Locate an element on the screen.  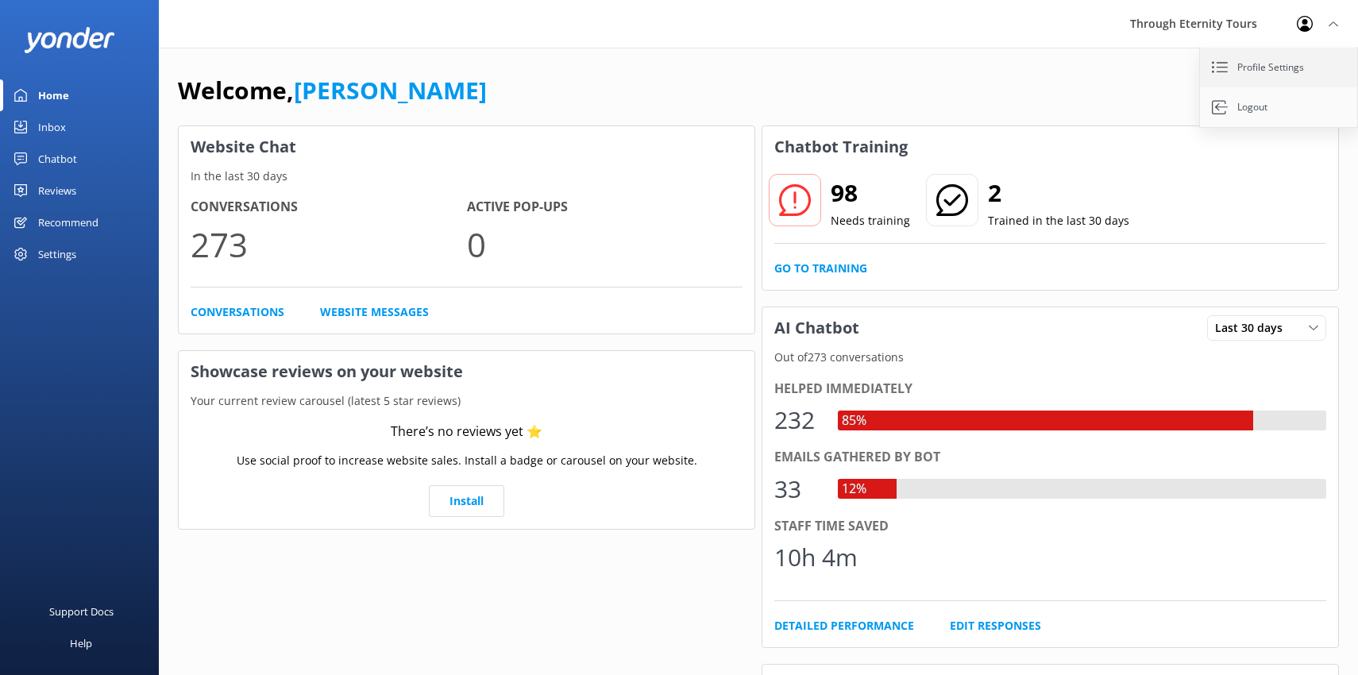
p: 0 is located at coordinates (605, 244).